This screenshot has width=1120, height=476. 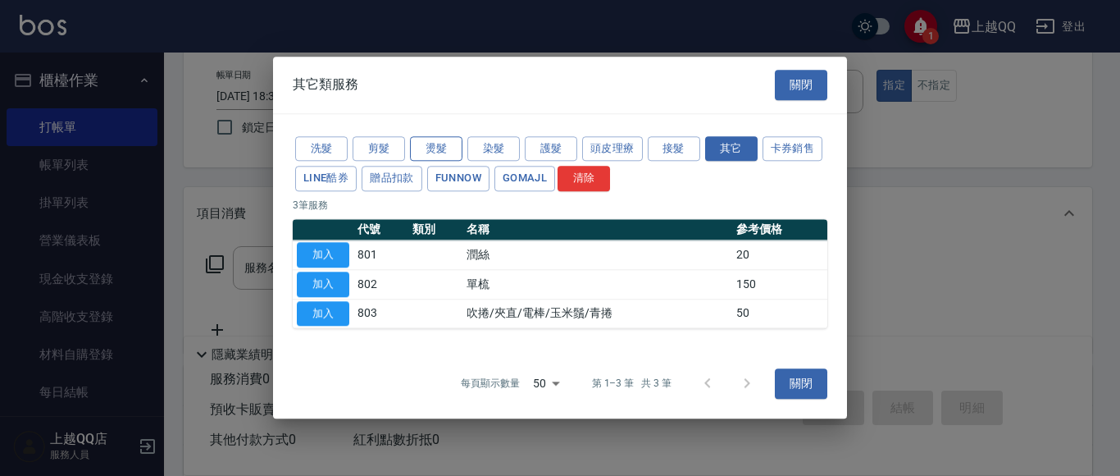 What do you see at coordinates (490, 384) in the screenshot?
I see `p: 每頁顯示數量` at bounding box center [490, 384].